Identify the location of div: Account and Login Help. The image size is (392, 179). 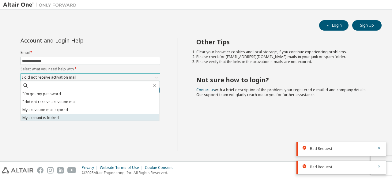
(76, 40).